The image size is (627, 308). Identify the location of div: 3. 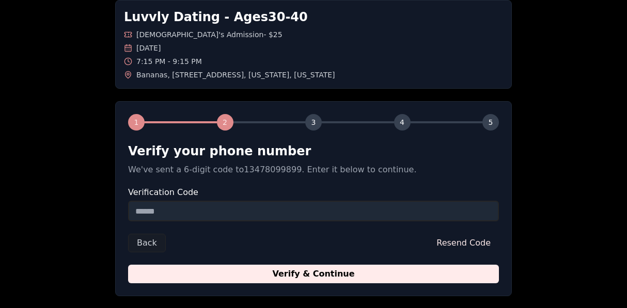
(313, 122).